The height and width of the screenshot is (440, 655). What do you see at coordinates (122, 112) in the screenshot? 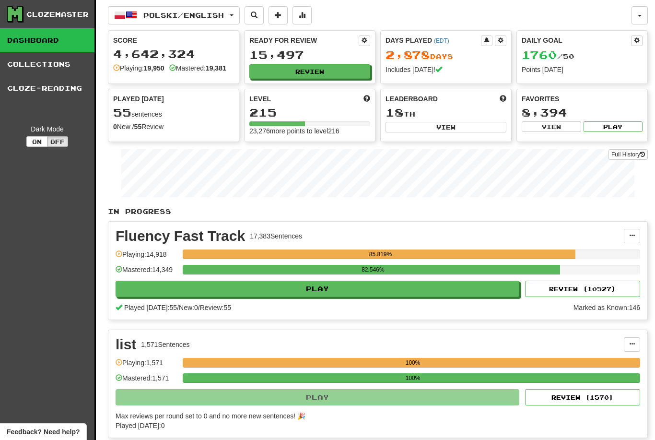
I see `span: 55` at bounding box center [122, 112].